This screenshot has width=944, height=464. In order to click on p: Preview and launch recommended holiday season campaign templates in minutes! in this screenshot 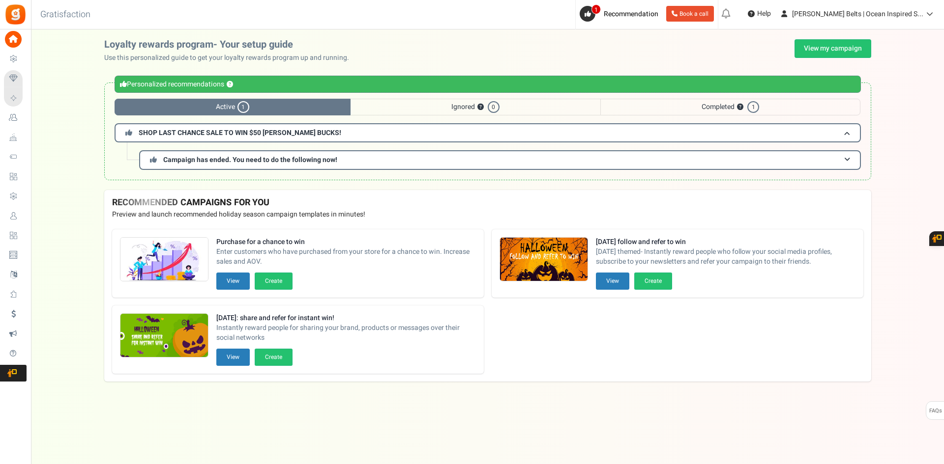, I will do `click(487, 215)`.